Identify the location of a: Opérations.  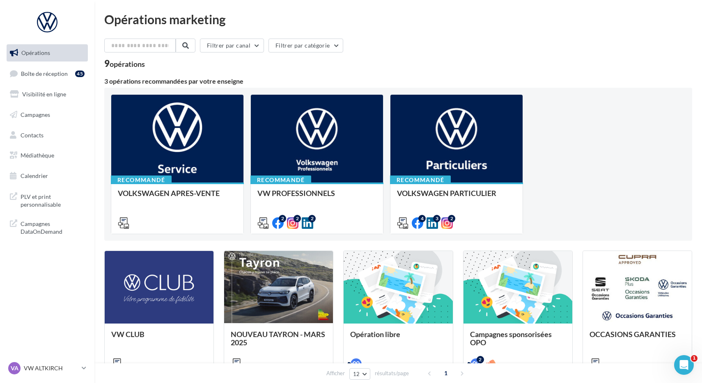
(47, 53).